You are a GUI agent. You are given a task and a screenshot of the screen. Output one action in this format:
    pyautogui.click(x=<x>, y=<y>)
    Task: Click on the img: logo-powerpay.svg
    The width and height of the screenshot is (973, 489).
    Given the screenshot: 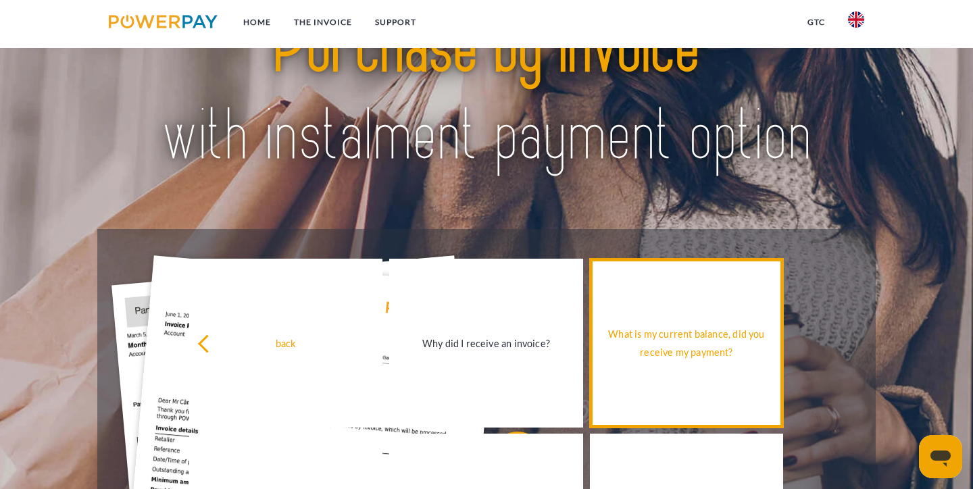 What is the action you would take?
    pyautogui.click(x=163, y=22)
    